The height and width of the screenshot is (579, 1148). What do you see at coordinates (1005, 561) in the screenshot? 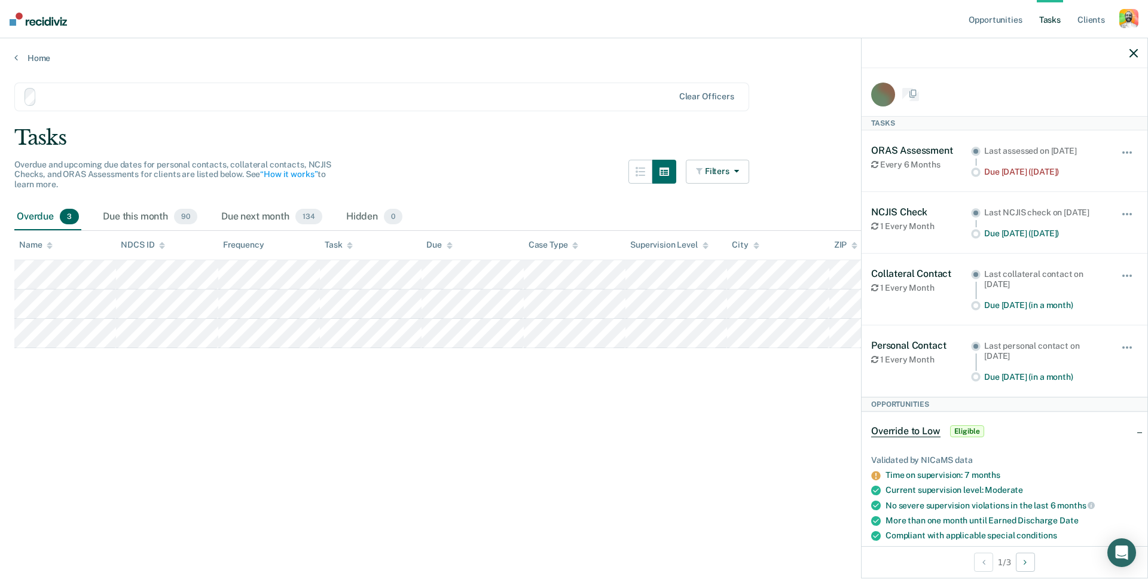
I see `div: 1 / 3` at bounding box center [1005, 561].